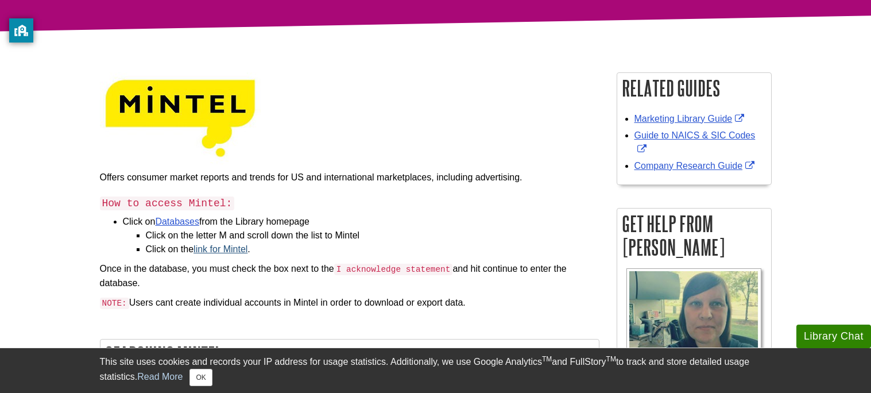  What do you see at coordinates (21, 30) in the screenshot?
I see `button: privacy banner` at bounding box center [21, 30].